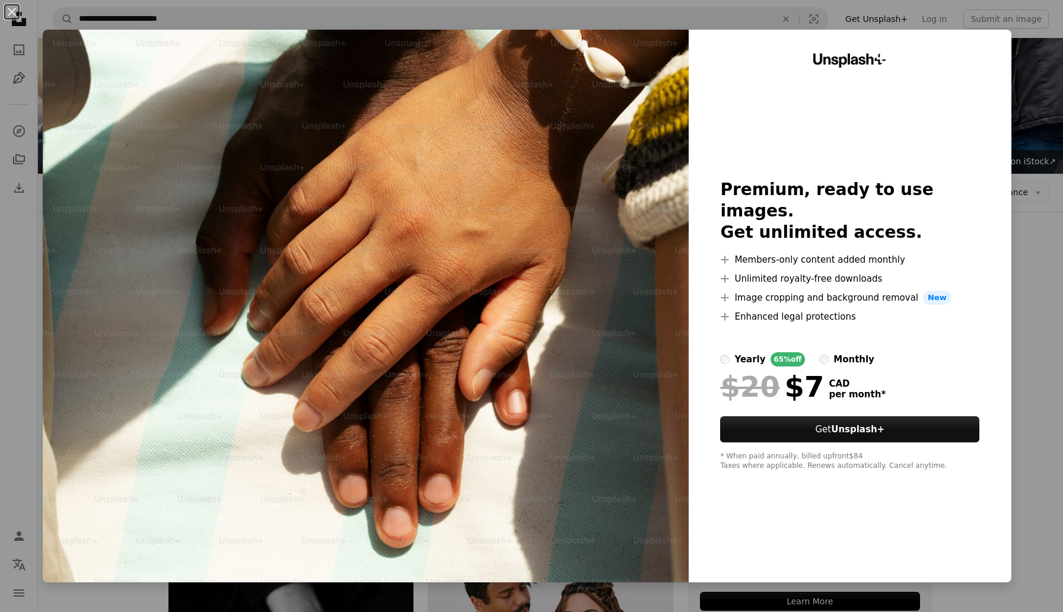 The image size is (1063, 612). I want to click on li: Image cropping and background removal, so click(849, 298).